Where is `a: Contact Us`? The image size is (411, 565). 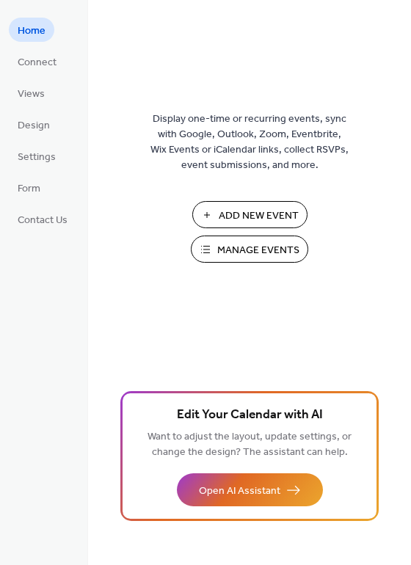 a: Contact Us is located at coordinates (43, 218).